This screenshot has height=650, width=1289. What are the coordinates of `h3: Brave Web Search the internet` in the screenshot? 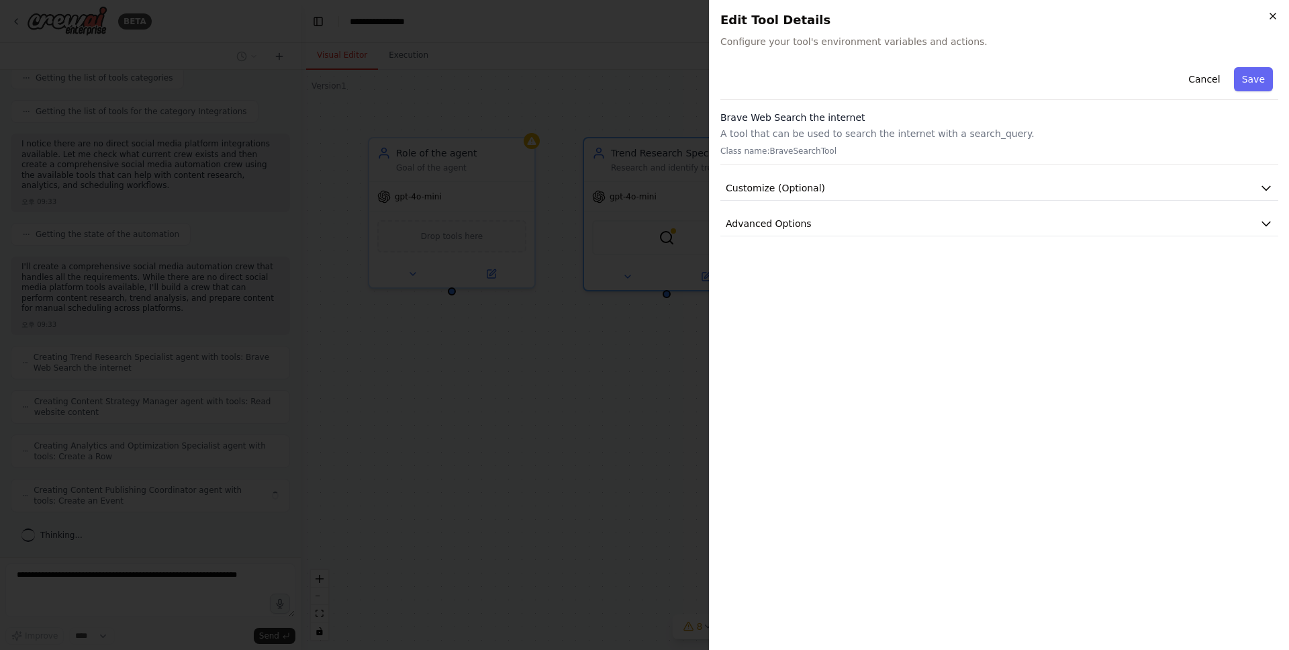 It's located at (999, 118).